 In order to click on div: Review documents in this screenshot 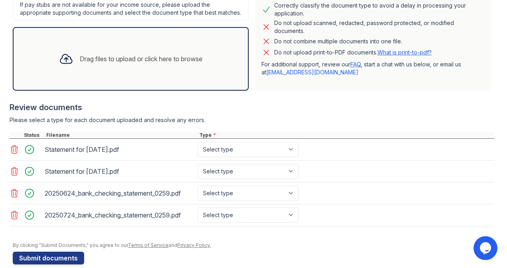, I will do `click(252, 108)`.